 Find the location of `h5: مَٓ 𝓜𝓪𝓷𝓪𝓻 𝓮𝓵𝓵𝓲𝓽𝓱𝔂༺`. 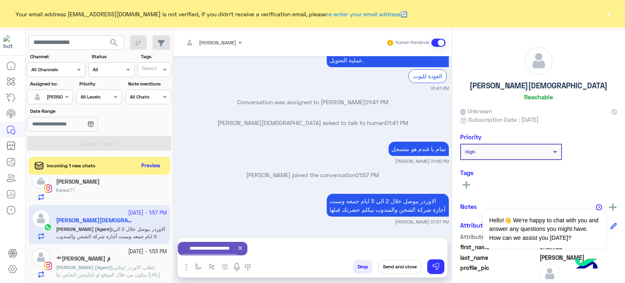

h5: مَٓ 𝓜𝓪𝓷𝓪𝓻 𝓮𝓵𝓵𝓲𝓽𝓱𝔂༺ is located at coordinates (83, 258).